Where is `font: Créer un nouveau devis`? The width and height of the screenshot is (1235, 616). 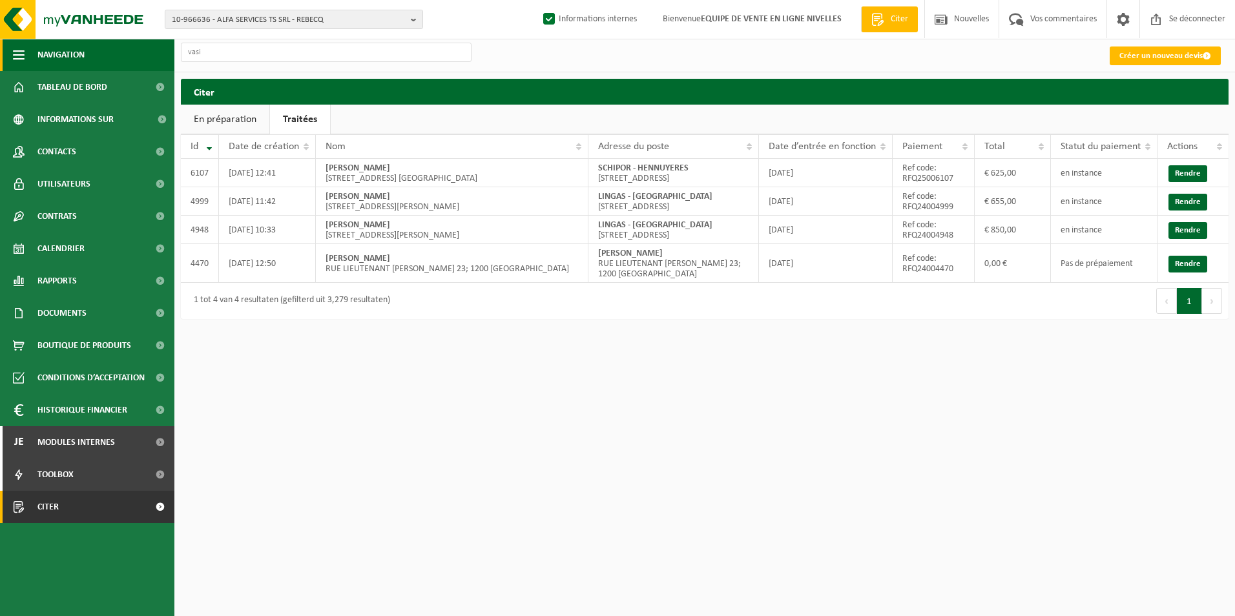 font: Créer un nouveau devis is located at coordinates (1161, 56).